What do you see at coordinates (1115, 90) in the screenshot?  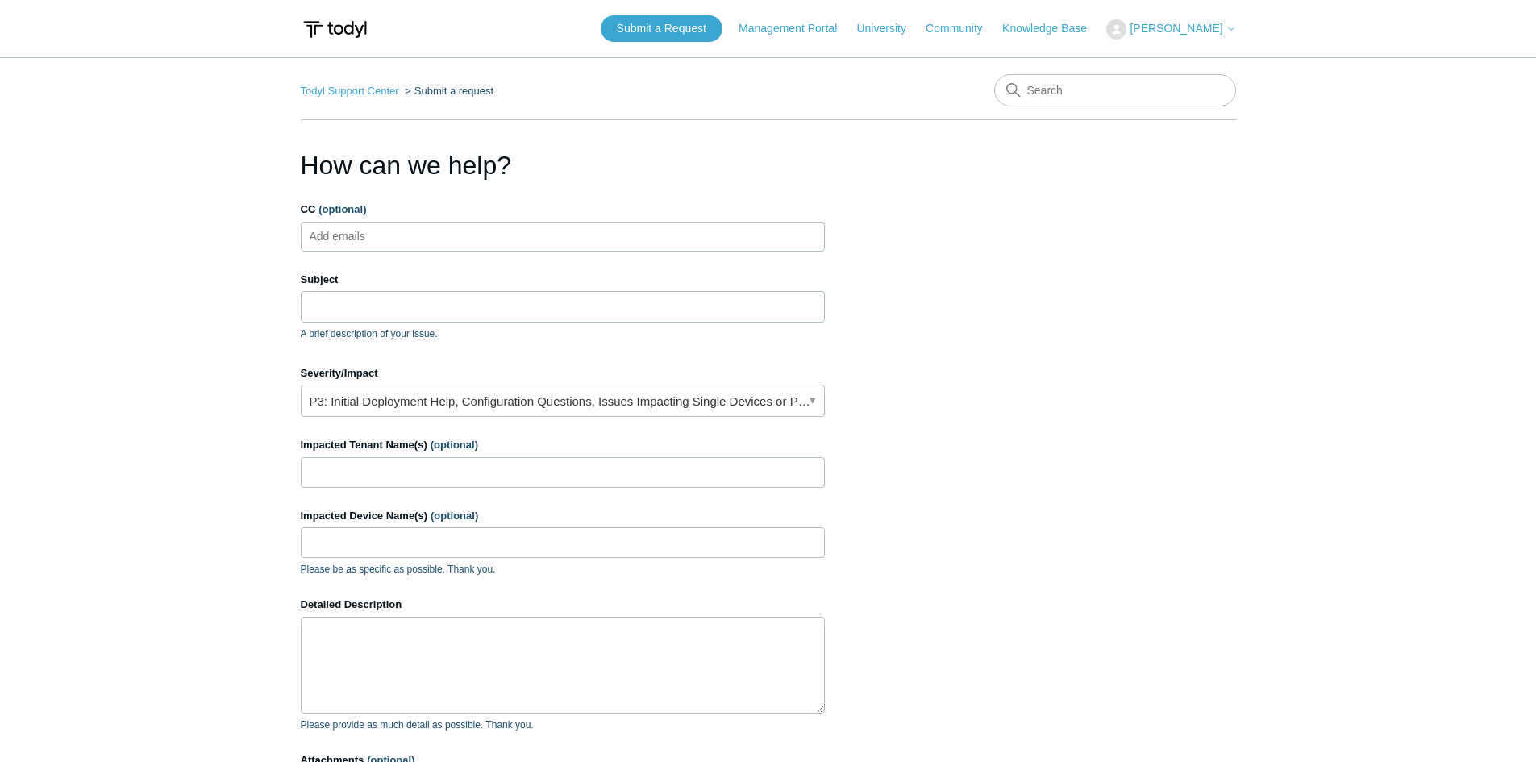 I see `input: Search` at bounding box center [1115, 90].